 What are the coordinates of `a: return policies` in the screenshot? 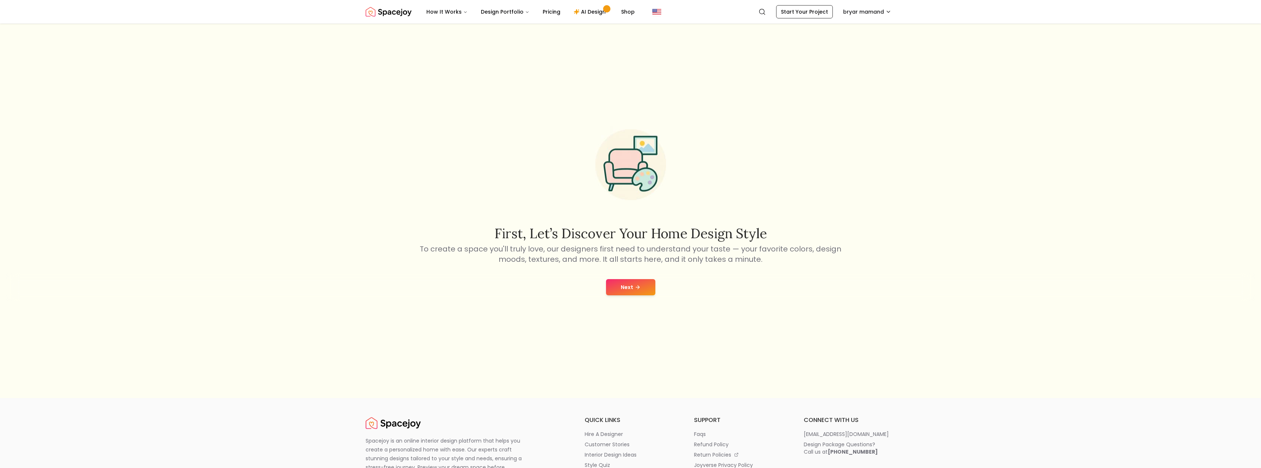 It's located at (740, 455).